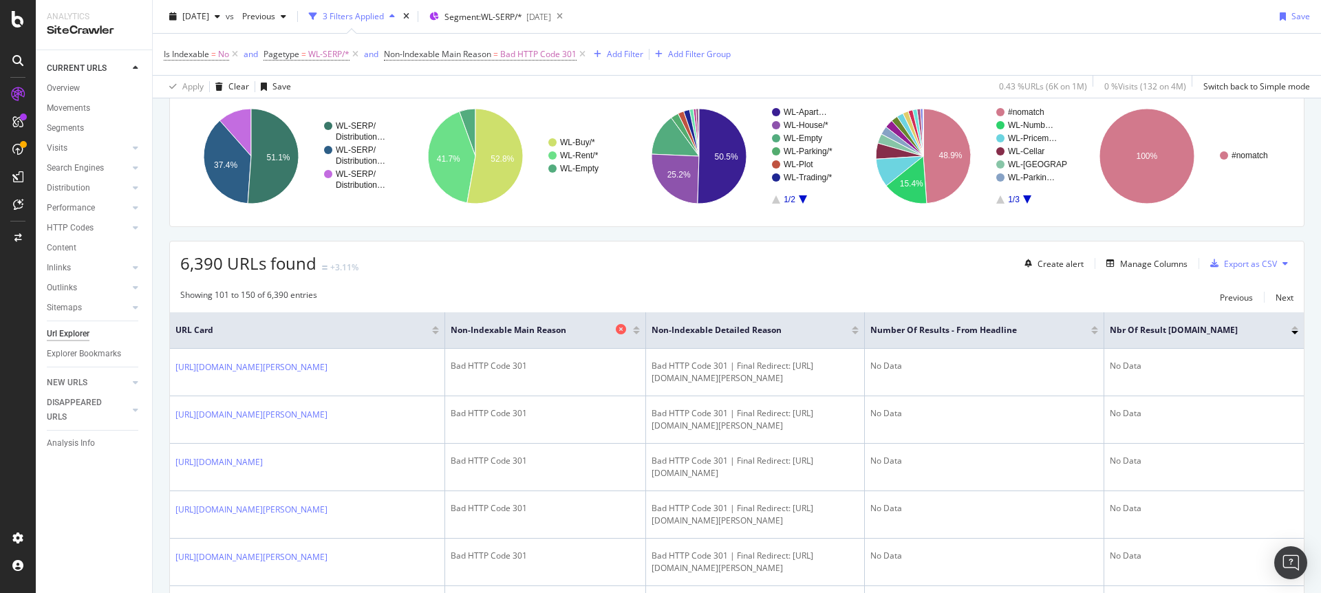 This screenshot has width=1321, height=593. I want to click on div: Analysis Info, so click(71, 443).